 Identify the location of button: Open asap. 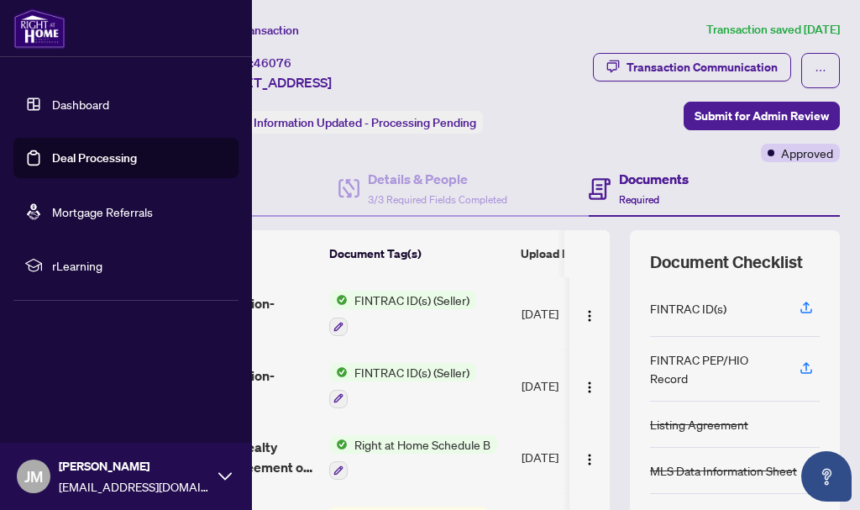
(827, 476).